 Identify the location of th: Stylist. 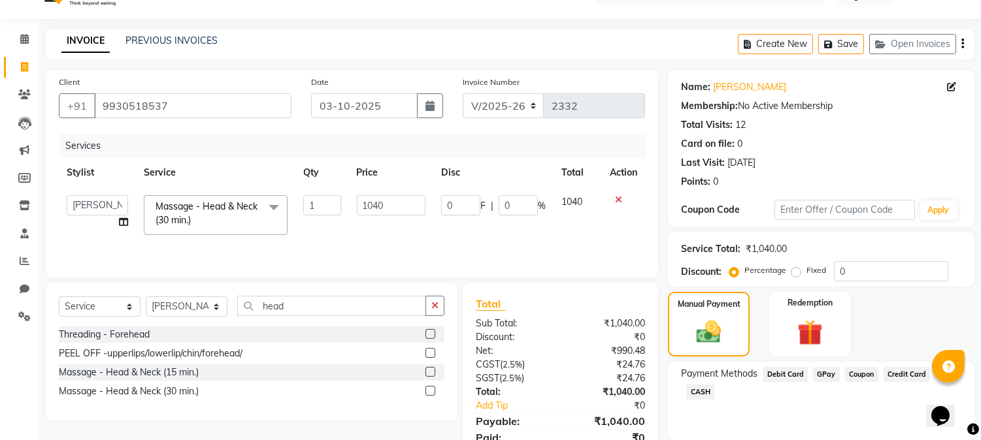
(97, 172).